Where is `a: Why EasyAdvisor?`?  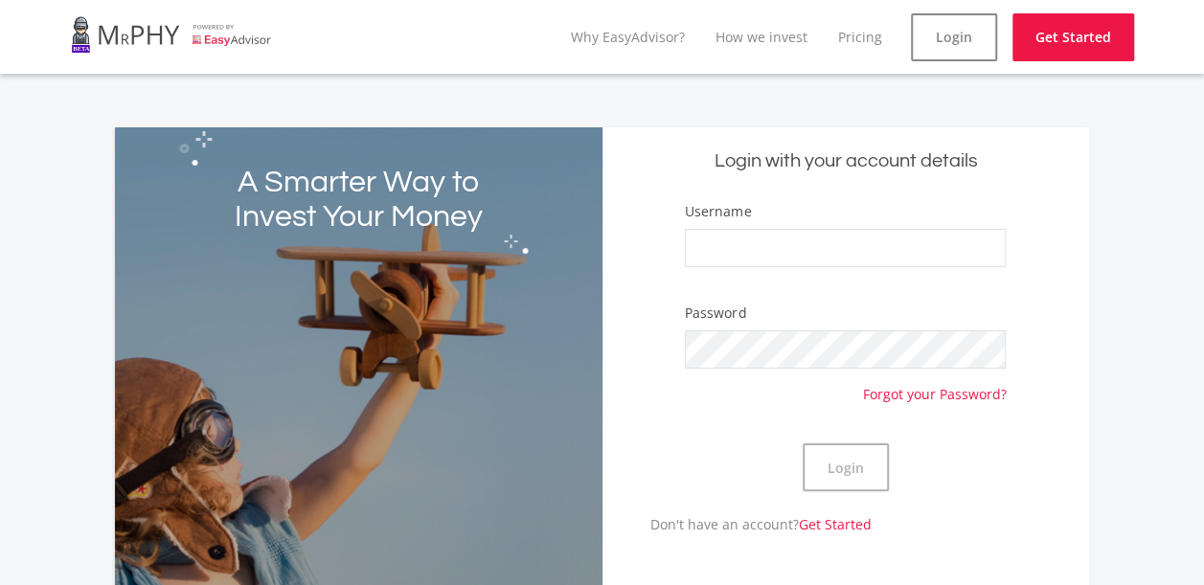
a: Why EasyAdvisor? is located at coordinates (628, 36).